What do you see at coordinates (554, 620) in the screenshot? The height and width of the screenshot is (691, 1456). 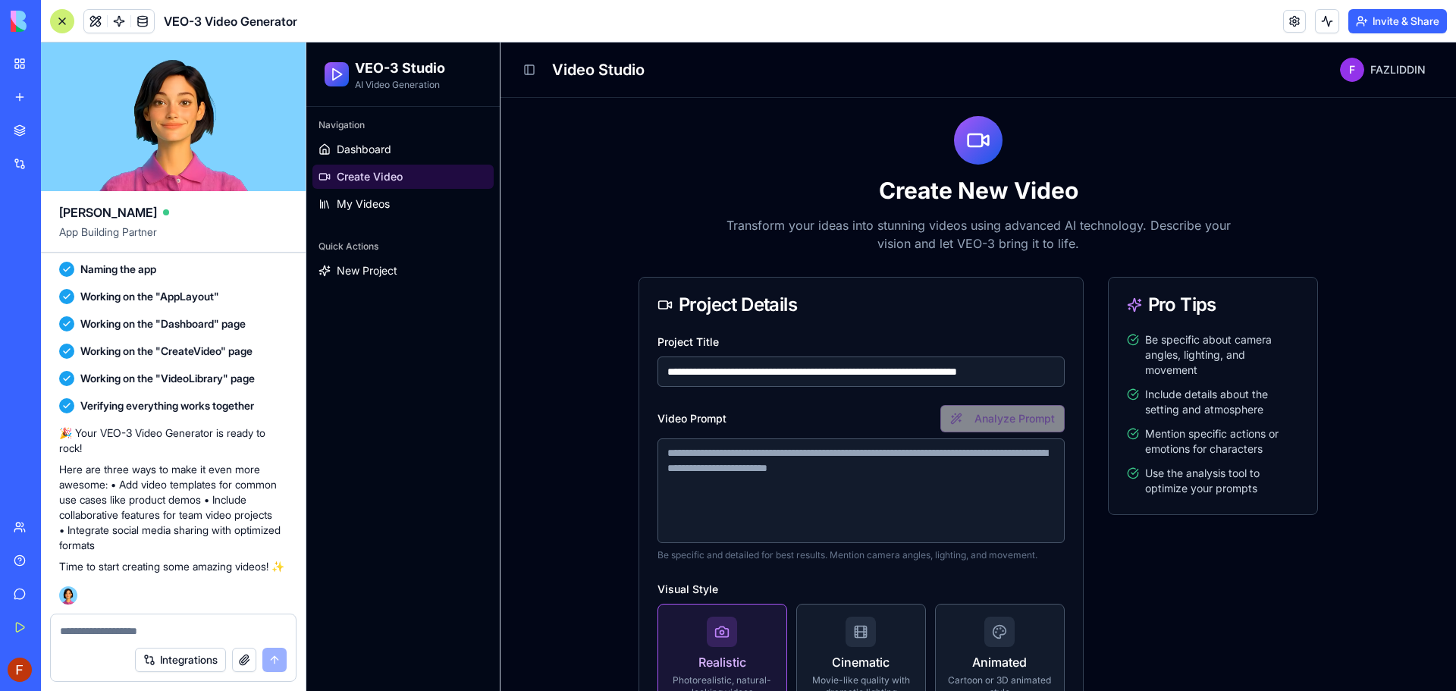 I see `h3: Cinematic` at bounding box center [554, 620].